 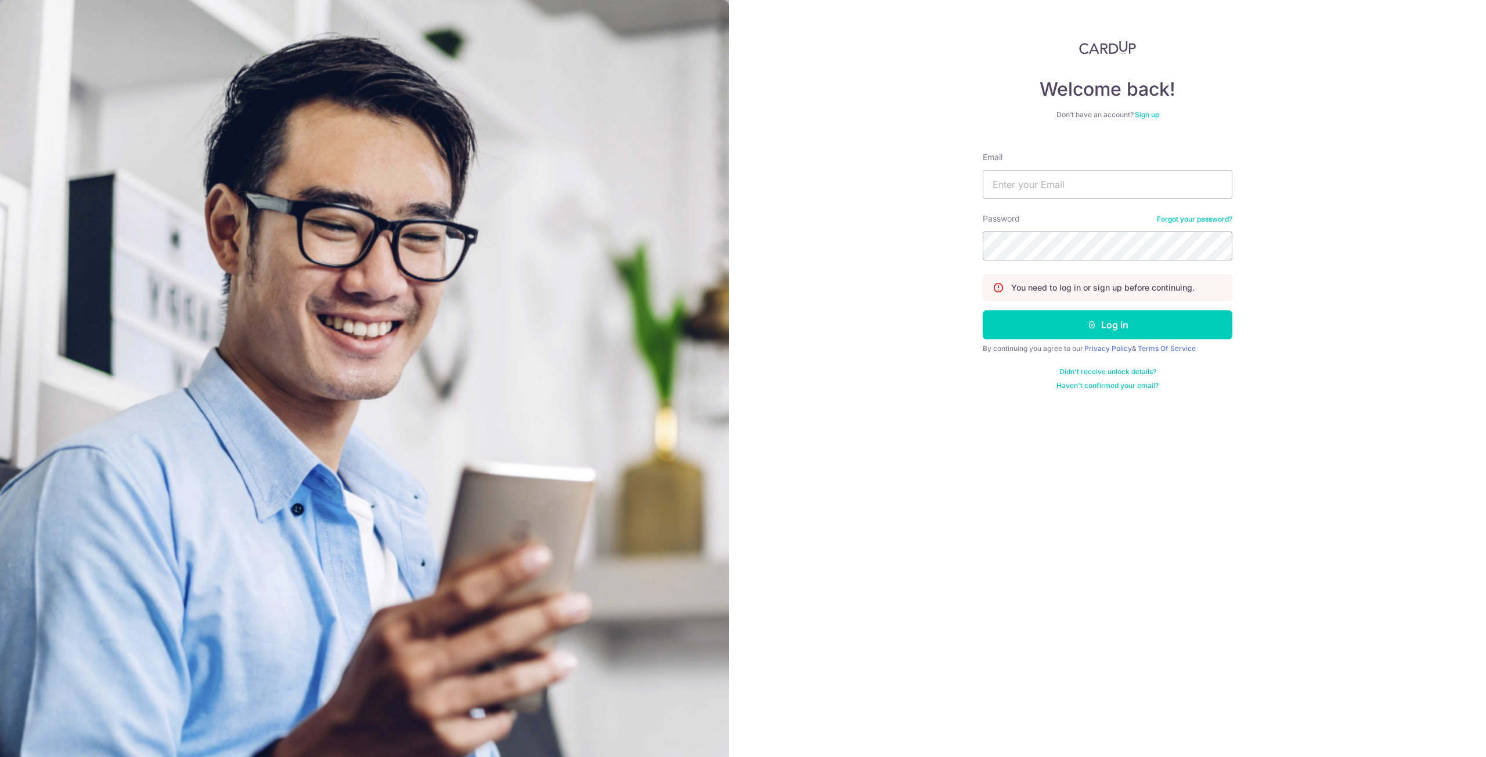 What do you see at coordinates (1107, 325) in the screenshot?
I see `button: Log in` at bounding box center [1107, 325].